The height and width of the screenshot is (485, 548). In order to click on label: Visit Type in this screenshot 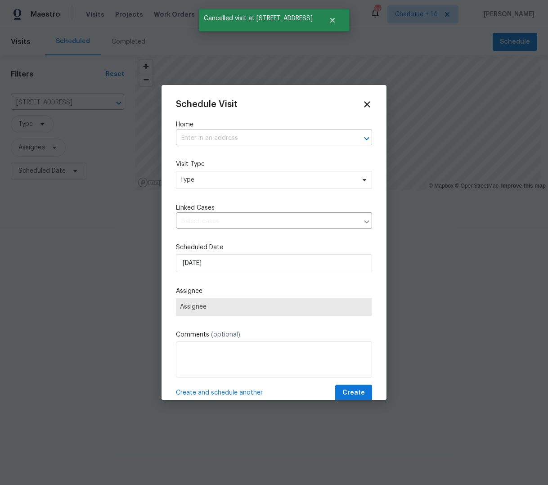, I will do `click(274, 164)`.